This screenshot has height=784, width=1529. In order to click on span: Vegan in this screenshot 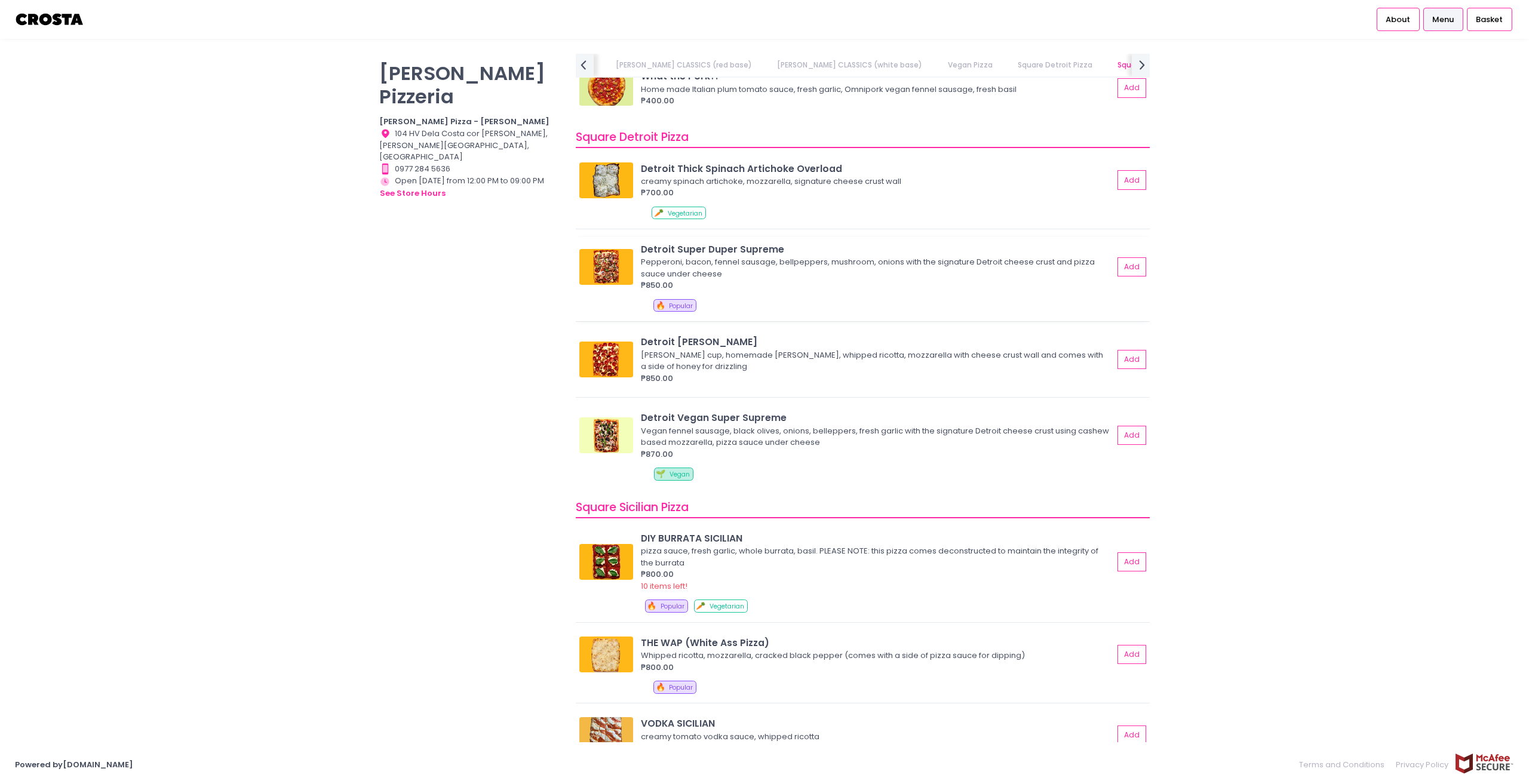, I will do `click(680, 474)`.